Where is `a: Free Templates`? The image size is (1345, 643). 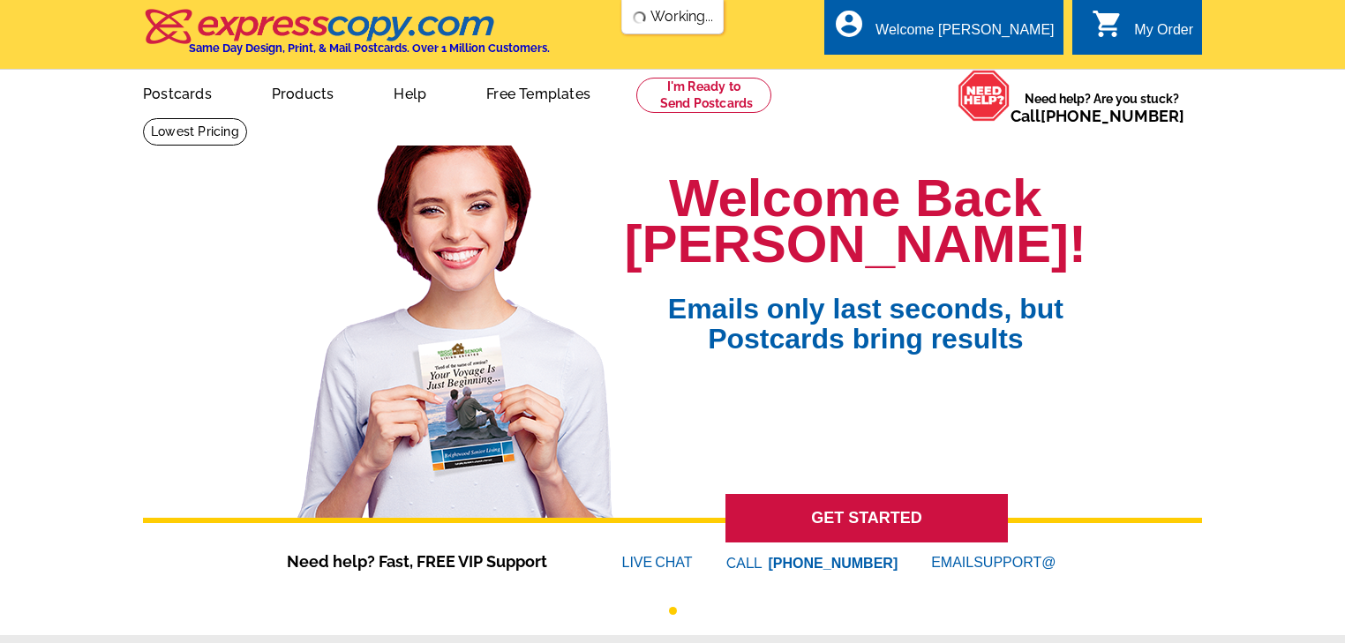
a: Free Templates is located at coordinates (538, 92).